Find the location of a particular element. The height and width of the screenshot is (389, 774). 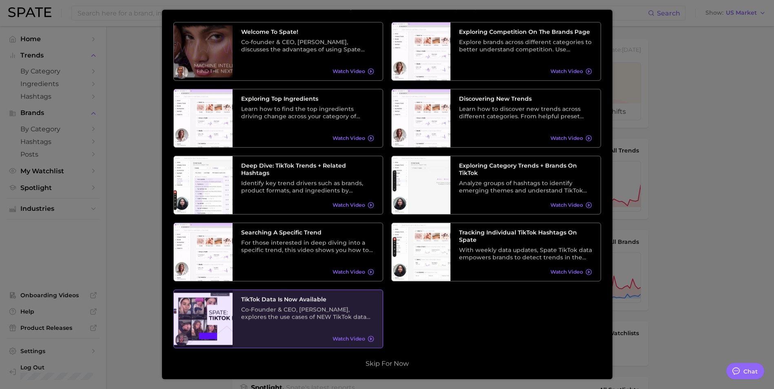

h3: Exploring Category Trends + Brands on TikTok is located at coordinates (526, 169).